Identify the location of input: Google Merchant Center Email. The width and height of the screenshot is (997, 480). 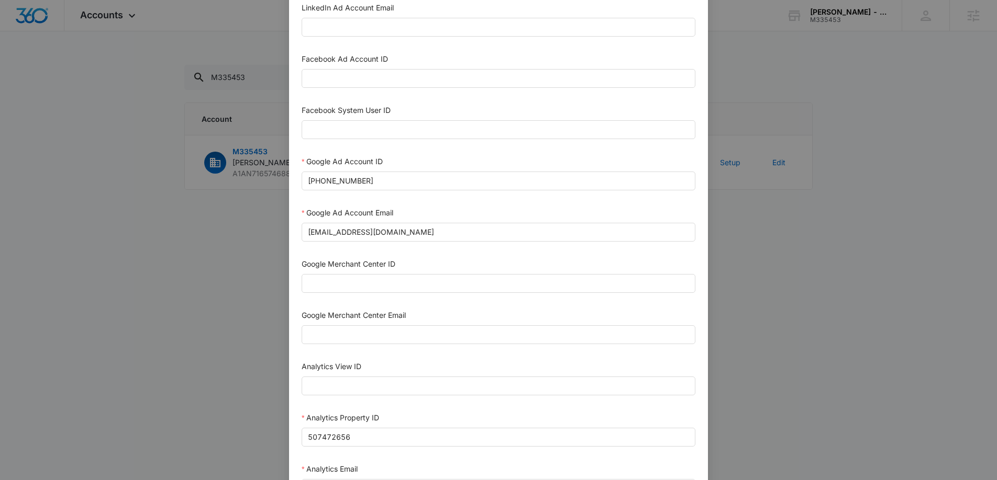
(498, 335).